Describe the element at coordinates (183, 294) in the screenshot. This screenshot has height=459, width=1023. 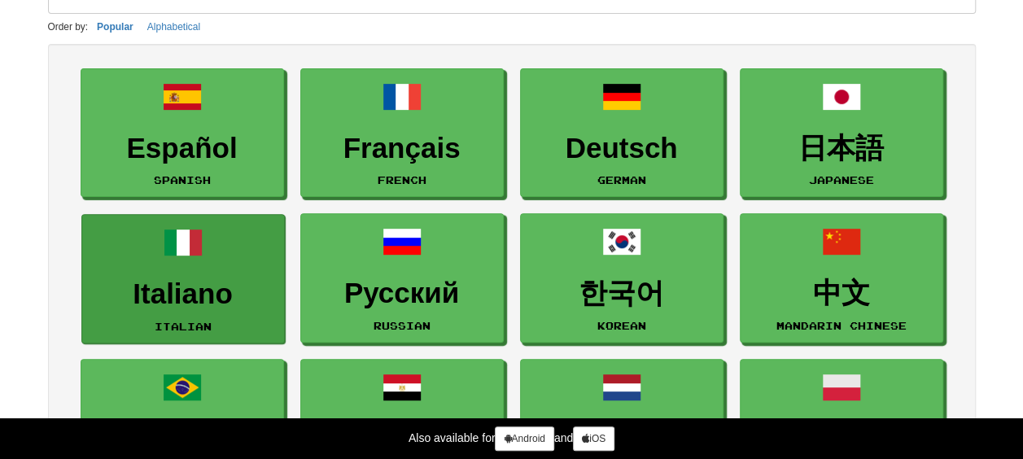
I see `h3: Italiano` at that location.